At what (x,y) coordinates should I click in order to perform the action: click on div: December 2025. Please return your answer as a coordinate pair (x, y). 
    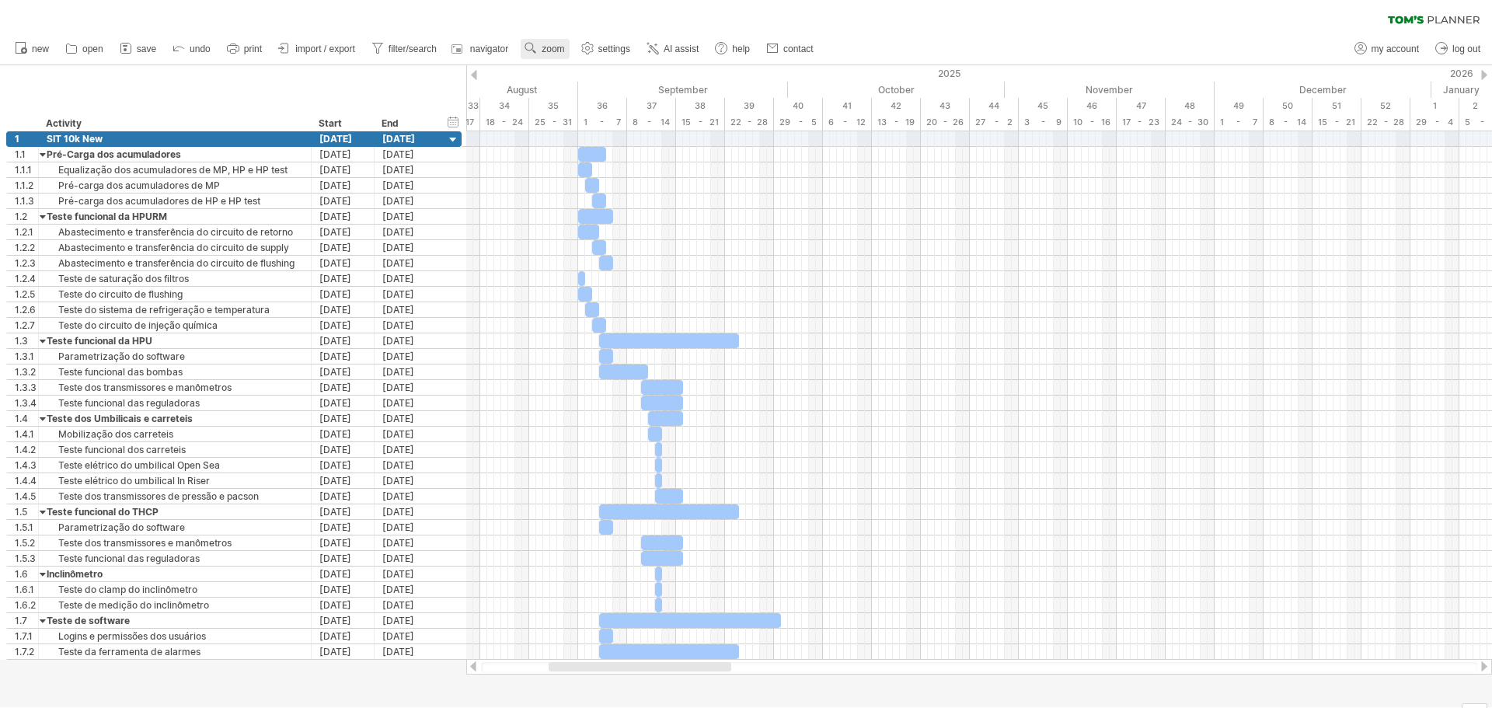
    Looking at the image, I should click on (1323, 89).